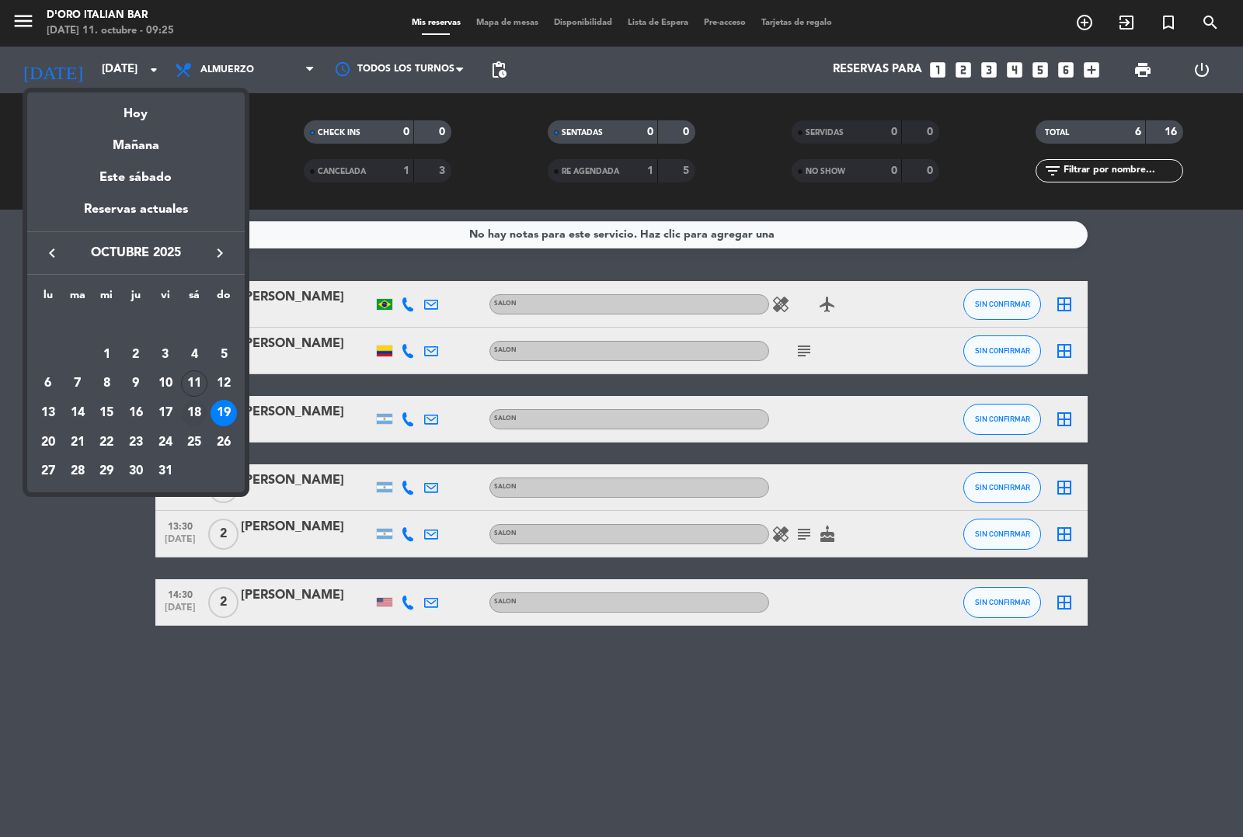  What do you see at coordinates (194, 443) in the screenshot?
I see `div: 25` at bounding box center [194, 443].